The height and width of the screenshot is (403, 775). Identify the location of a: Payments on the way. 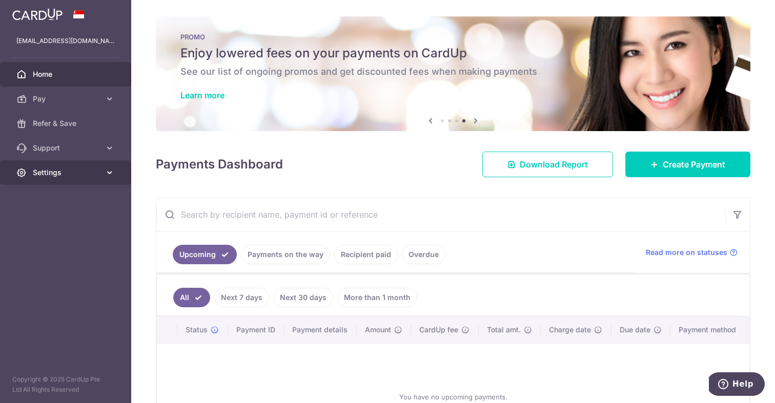
(286, 255).